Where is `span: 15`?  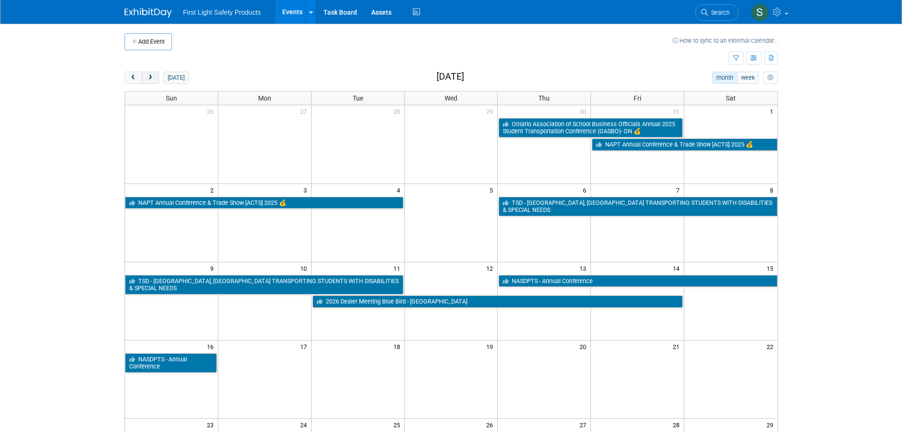 span: 15 is located at coordinates (772, 268).